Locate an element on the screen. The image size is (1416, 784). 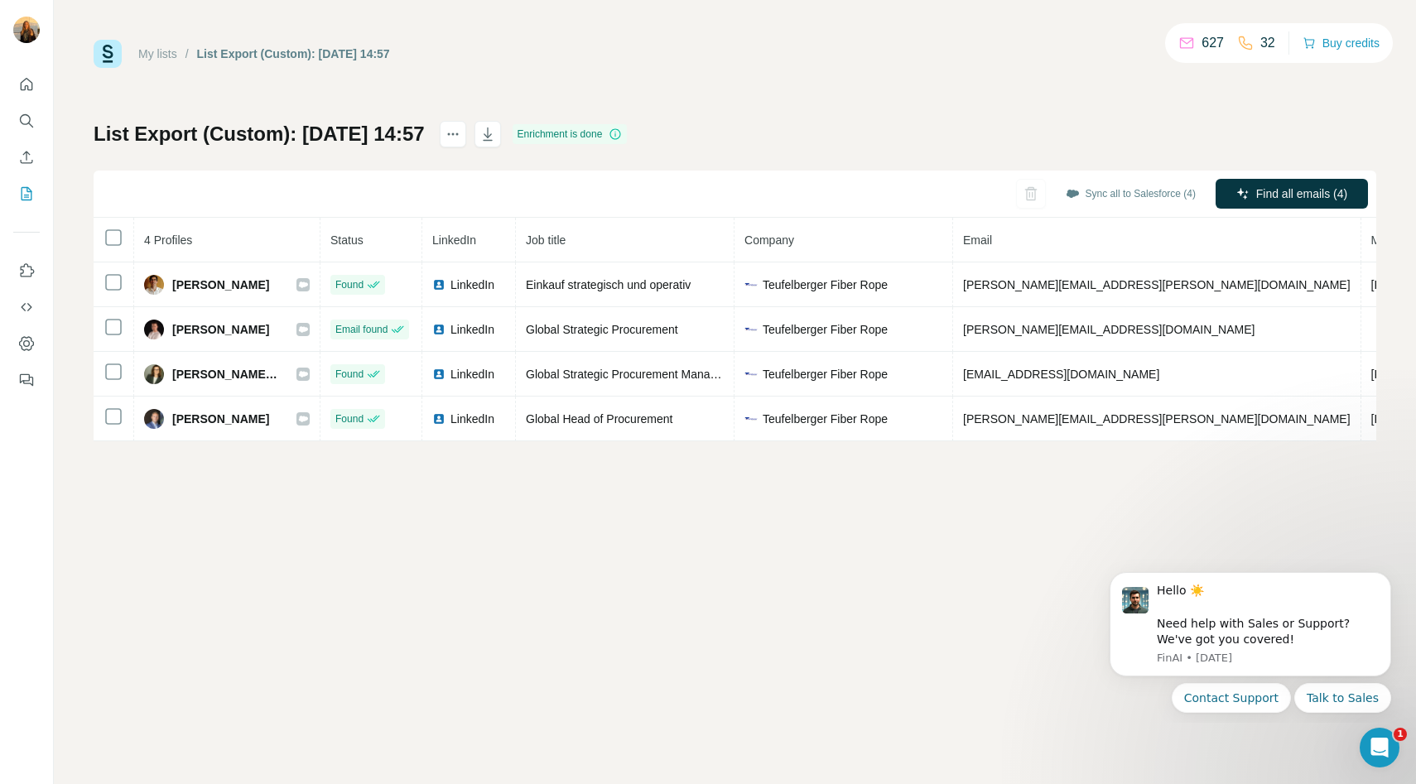
span: Mobile is located at coordinates (1388, 240).